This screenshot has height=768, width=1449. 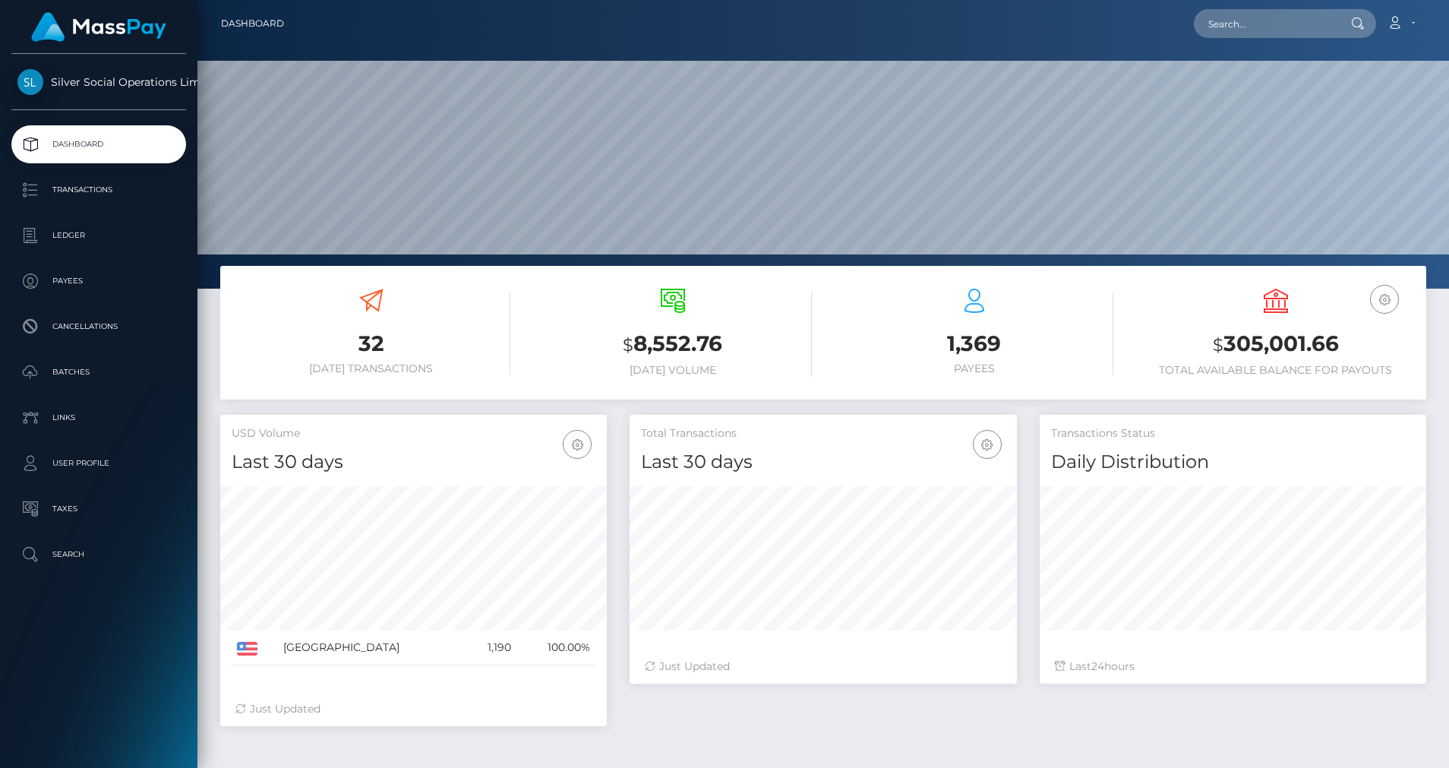 What do you see at coordinates (99, 327) in the screenshot?
I see `a: Cancellations` at bounding box center [99, 327].